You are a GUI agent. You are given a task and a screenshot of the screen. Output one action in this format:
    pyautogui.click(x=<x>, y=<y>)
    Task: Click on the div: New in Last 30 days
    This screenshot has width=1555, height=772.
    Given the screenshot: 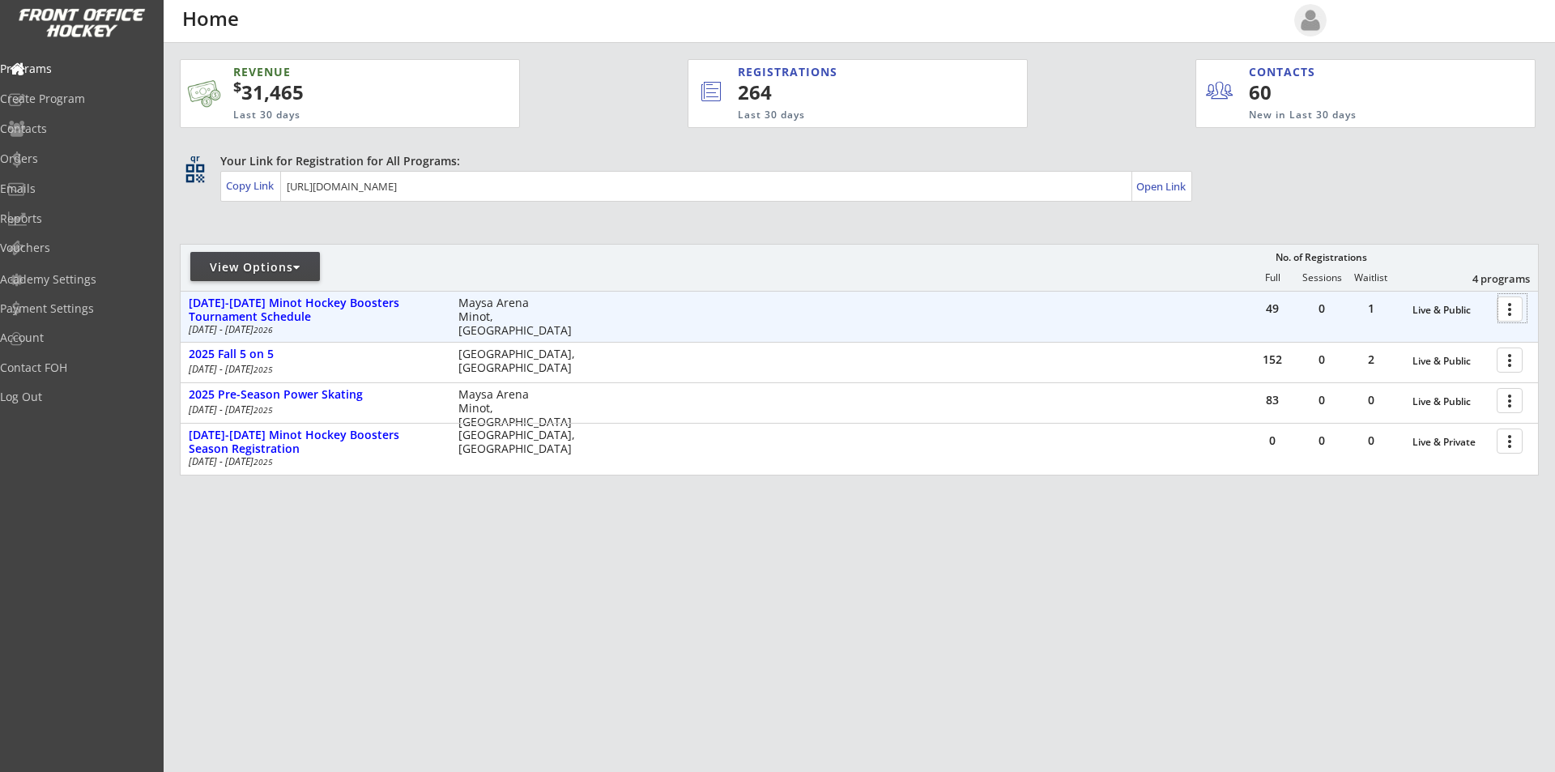 What is the action you would take?
    pyautogui.click(x=1354, y=115)
    